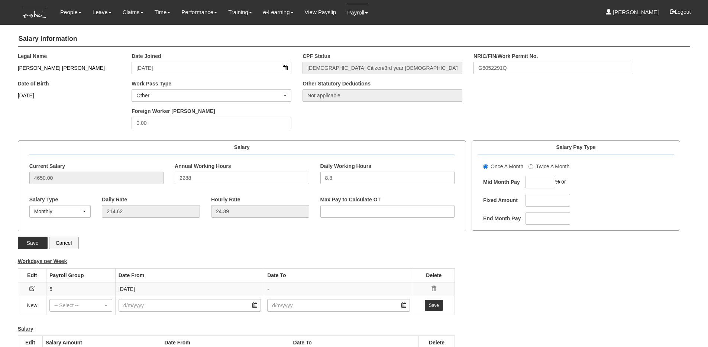  I want to click on a: Payroll, so click(358, 12).